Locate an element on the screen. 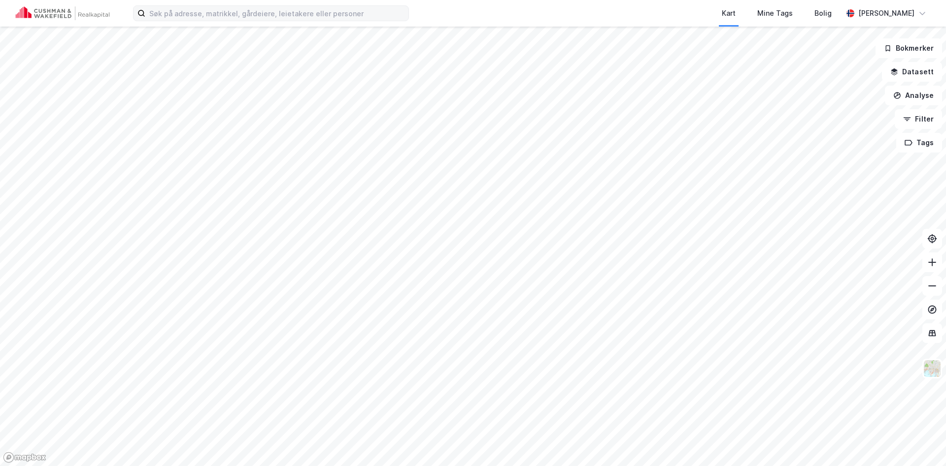 Image resolution: width=946 pixels, height=466 pixels. img: cushman-wakefield-realkapital-logo.202ea83816669bd177139c58696a8fa1.svg is located at coordinates (63, 13).